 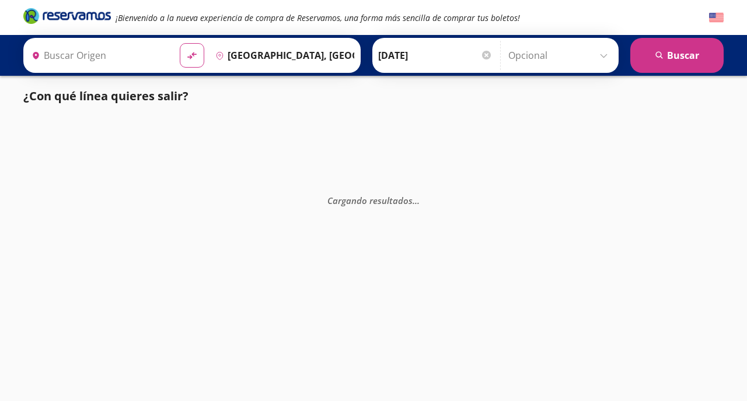 I want to click on input: Opcional, so click(x=560, y=55).